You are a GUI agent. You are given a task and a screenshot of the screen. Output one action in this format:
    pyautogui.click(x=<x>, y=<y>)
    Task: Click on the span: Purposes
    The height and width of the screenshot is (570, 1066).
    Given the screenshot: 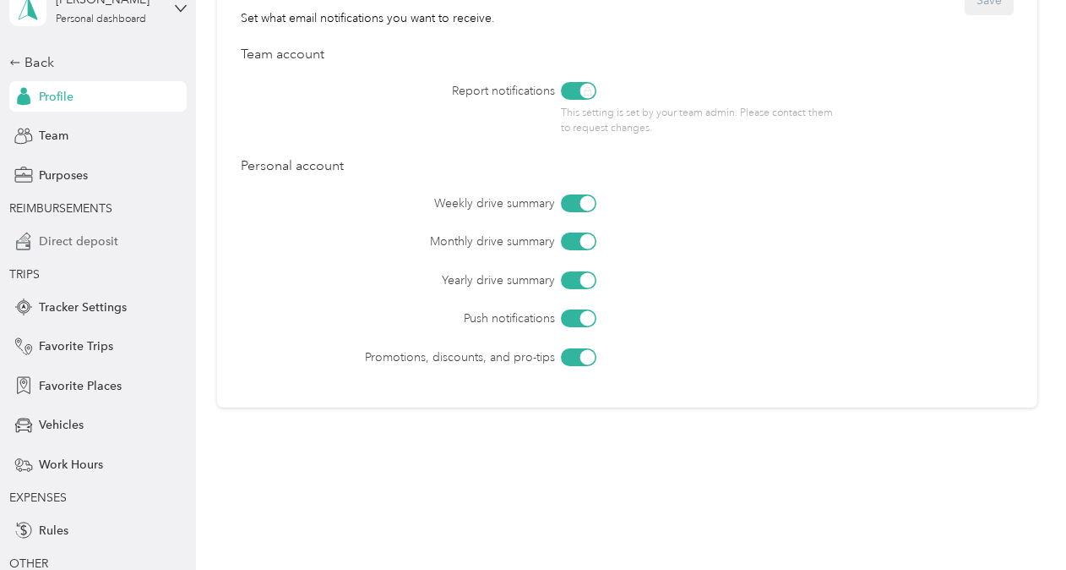 What is the action you would take?
    pyautogui.click(x=63, y=175)
    